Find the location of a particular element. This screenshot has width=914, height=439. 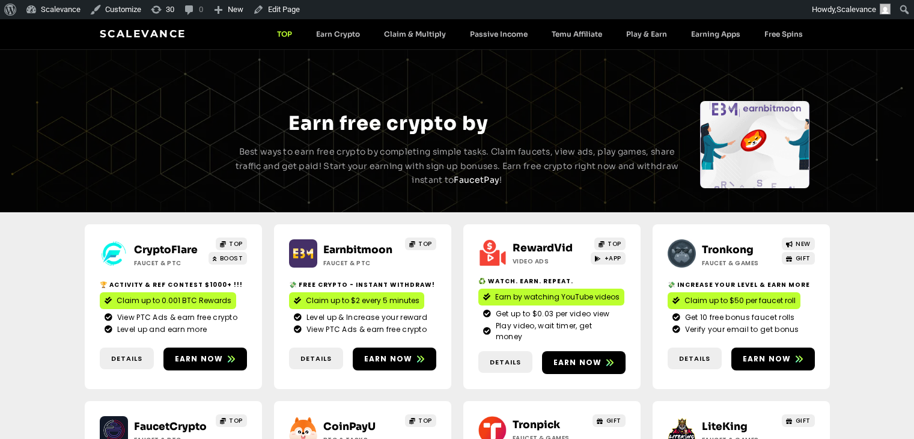

a: RewardVid is located at coordinates (543, 248).